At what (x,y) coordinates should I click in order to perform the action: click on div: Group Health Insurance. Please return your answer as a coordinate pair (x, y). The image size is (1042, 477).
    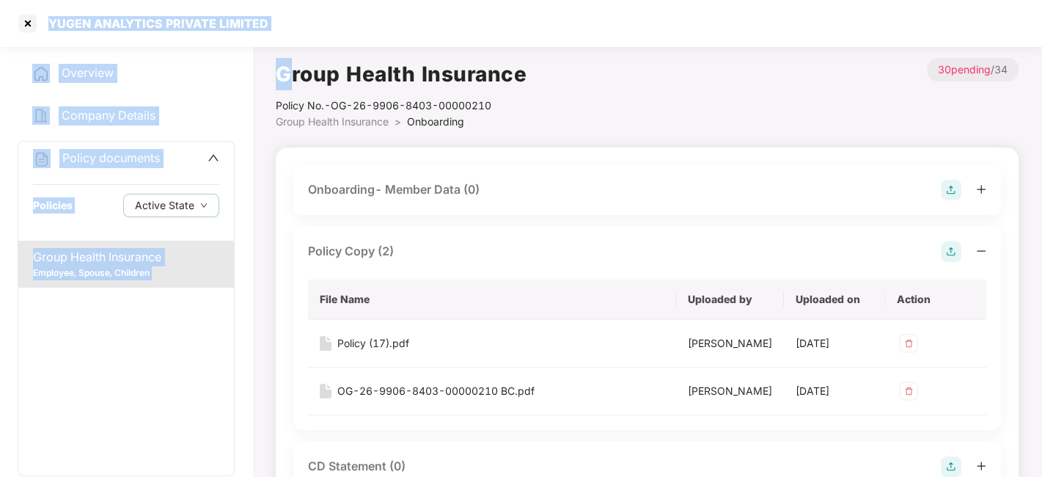
    Looking at the image, I should click on (126, 257).